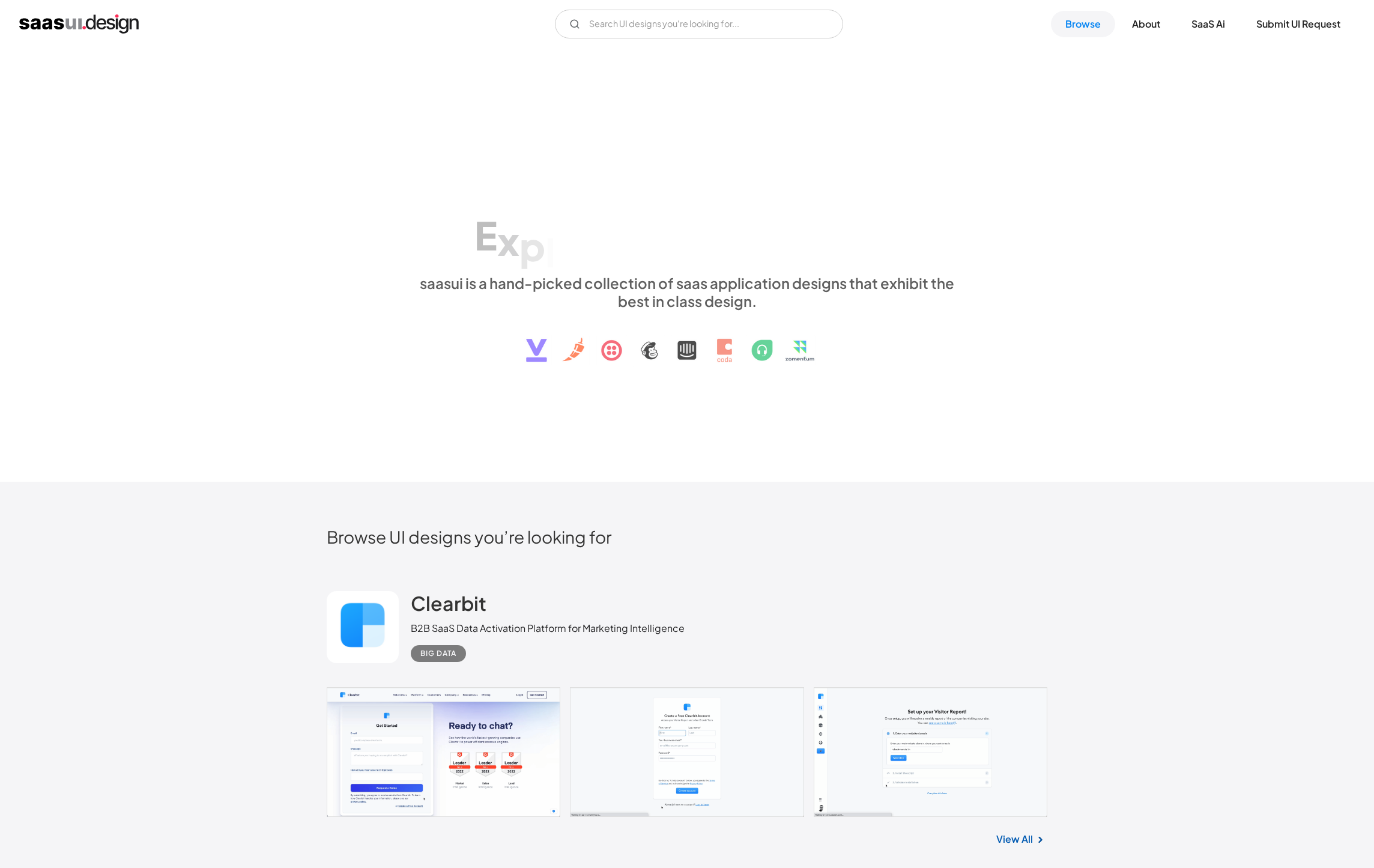  What do you see at coordinates (1208, 24) in the screenshot?
I see `a: SaaS Ai` at bounding box center [1208, 24].